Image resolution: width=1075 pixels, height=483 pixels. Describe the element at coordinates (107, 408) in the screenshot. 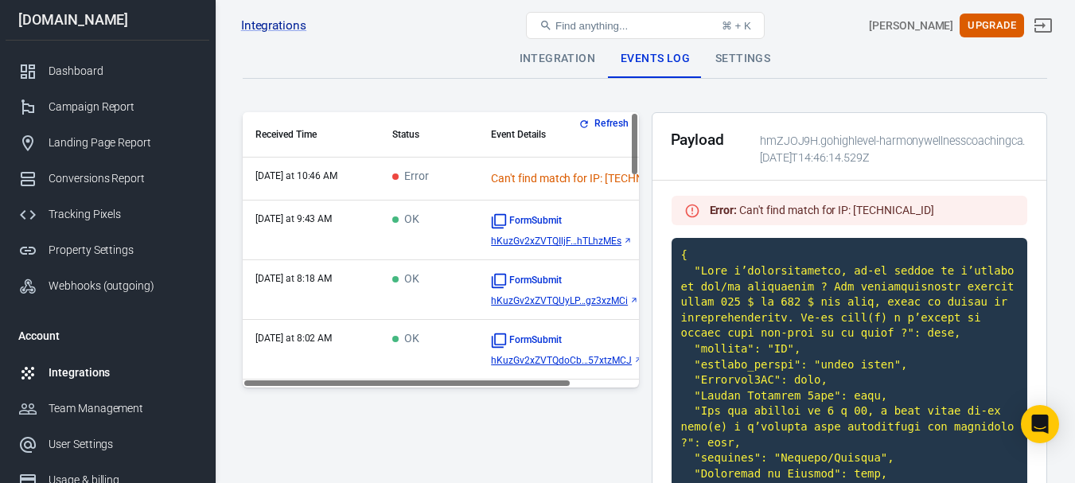

I see `a: Team Management` at that location.